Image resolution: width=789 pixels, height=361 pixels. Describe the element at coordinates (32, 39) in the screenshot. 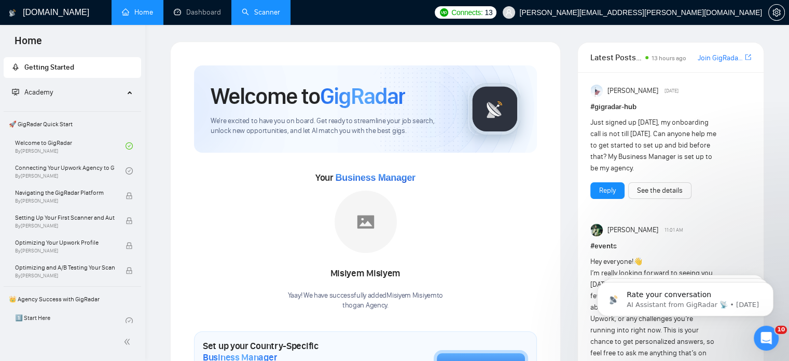

I see `img: Profile image for AI Assistant from GigRadar 📡` at that location.